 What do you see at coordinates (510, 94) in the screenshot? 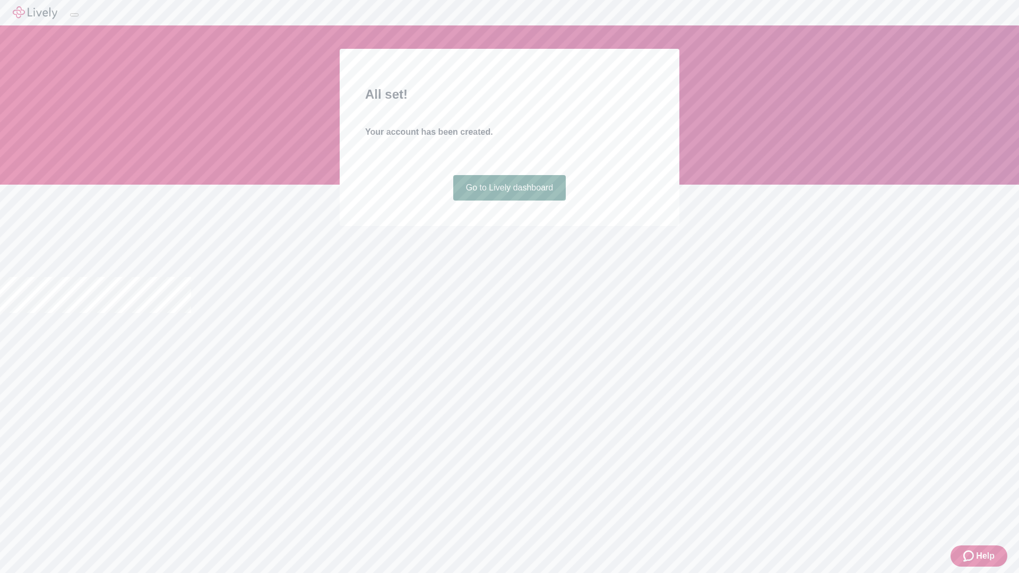
I see `h2: All set!` at bounding box center [510, 94].